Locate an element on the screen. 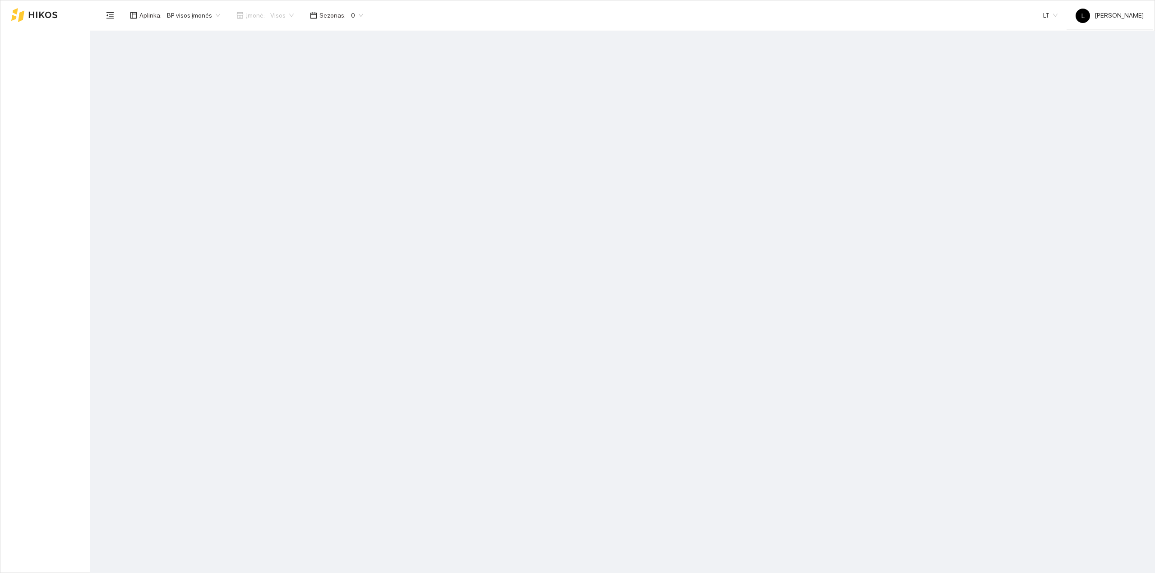  span: Aplinka : is located at coordinates (150, 15).